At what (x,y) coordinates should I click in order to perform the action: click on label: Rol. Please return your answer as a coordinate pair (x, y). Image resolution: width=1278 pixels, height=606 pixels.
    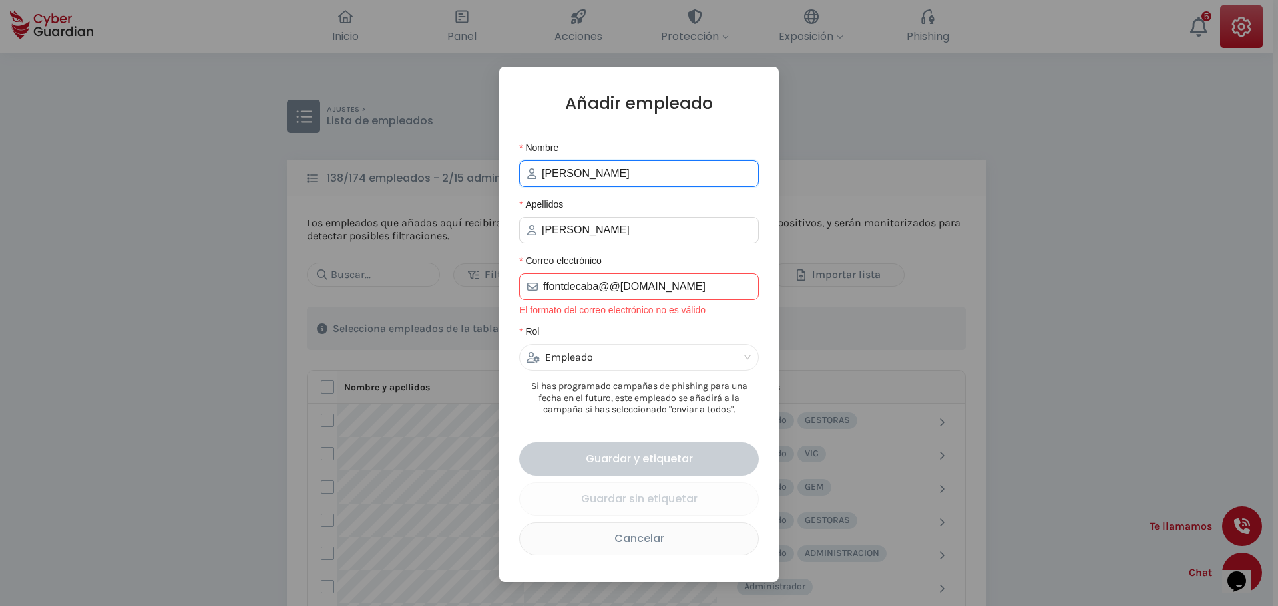
    Looking at the image, I should click on (534, 331).